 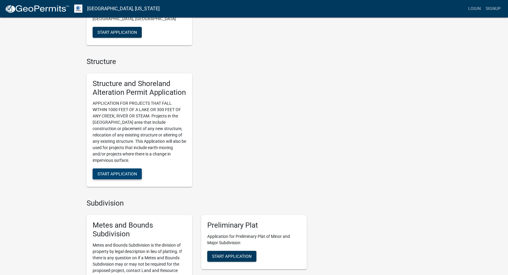 I want to click on h5: Preliminary Plat, so click(x=254, y=225).